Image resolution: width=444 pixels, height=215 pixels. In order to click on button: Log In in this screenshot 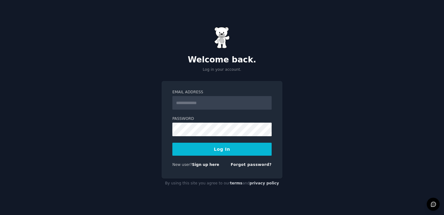, I will do `click(222, 149)`.